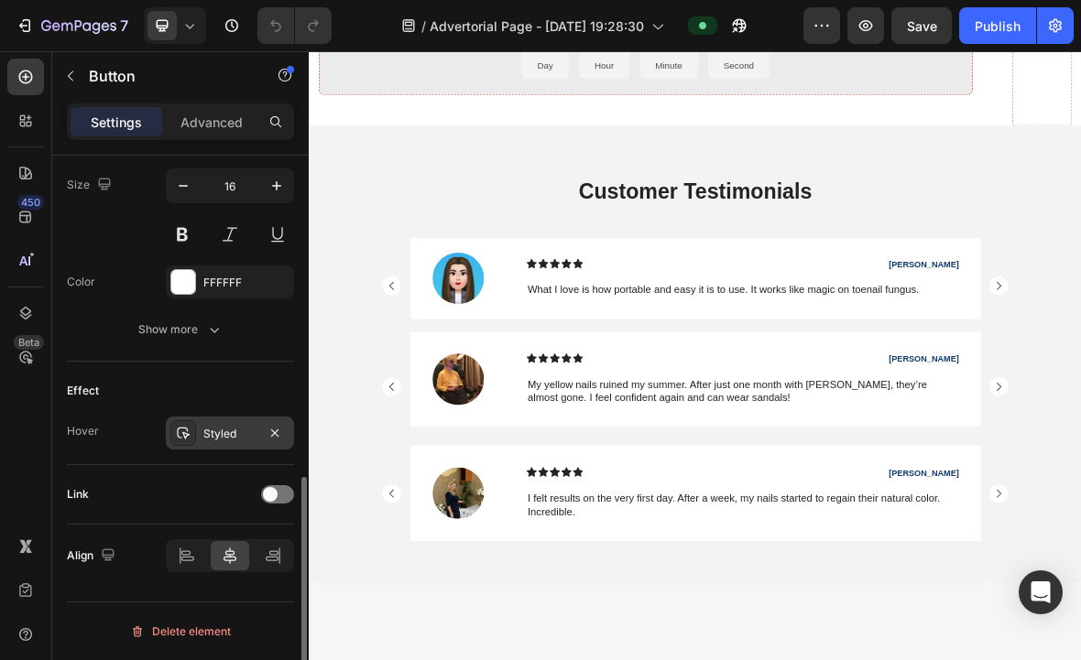 The width and height of the screenshot is (1081, 660). Describe the element at coordinates (997, 26) in the screenshot. I see `button: Publish` at that location.